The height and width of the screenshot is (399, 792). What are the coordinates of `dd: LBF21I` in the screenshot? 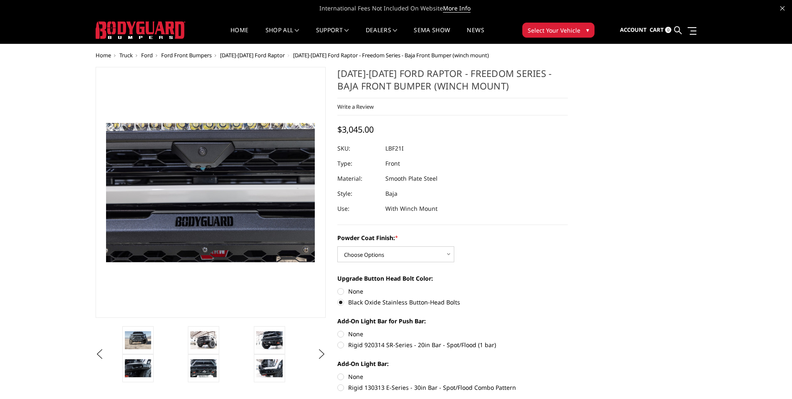 It's located at (395, 148).